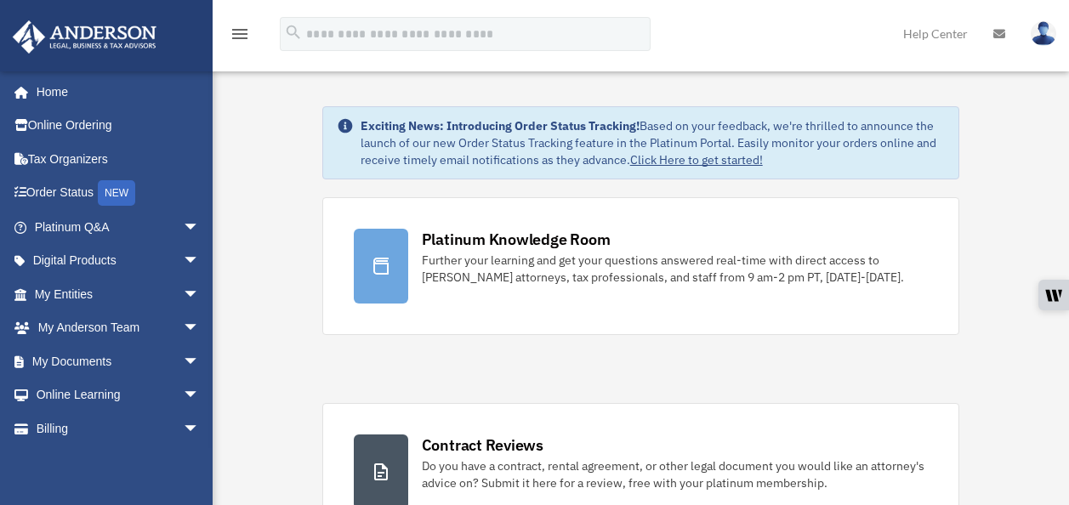  I want to click on div: Further your learning and get your questions answered real-time with direct access to [PERSON_NAM..., so click(675, 269).